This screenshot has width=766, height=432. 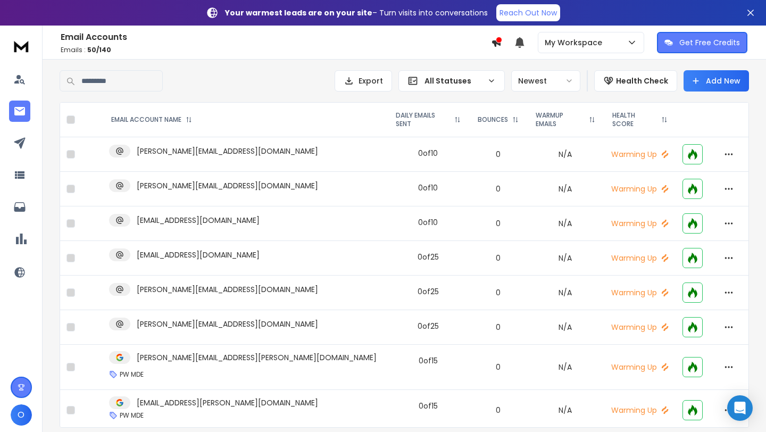 I want to click on p: DAILY EMAILS SENT, so click(x=423, y=120).